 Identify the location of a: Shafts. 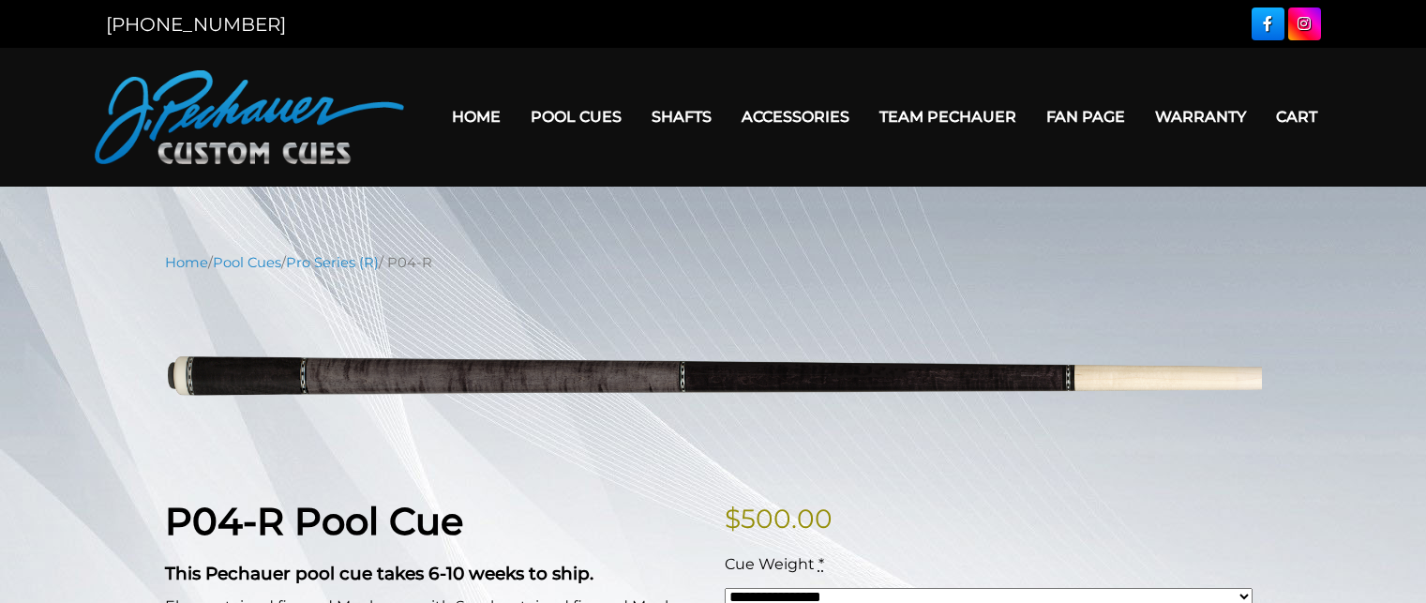
(682, 116).